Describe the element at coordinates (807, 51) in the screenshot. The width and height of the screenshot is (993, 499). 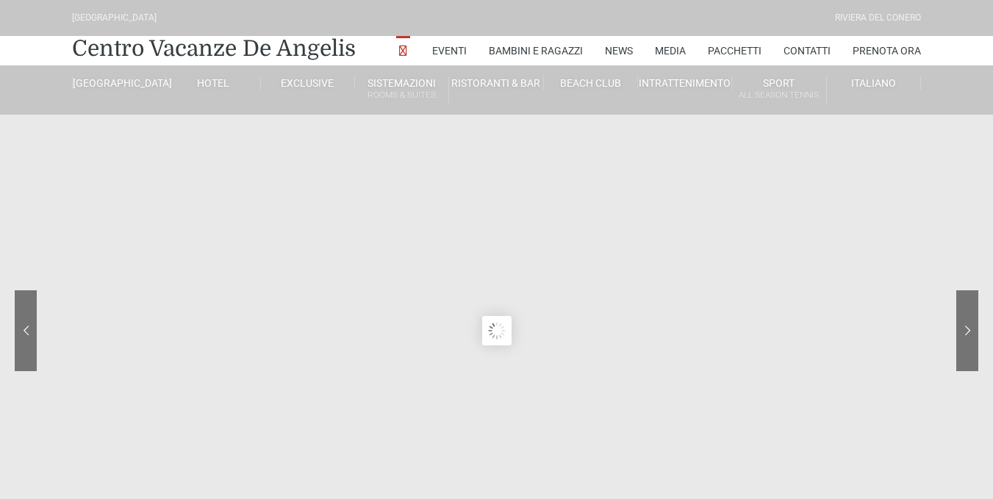
I see `a: Contatti` at that location.